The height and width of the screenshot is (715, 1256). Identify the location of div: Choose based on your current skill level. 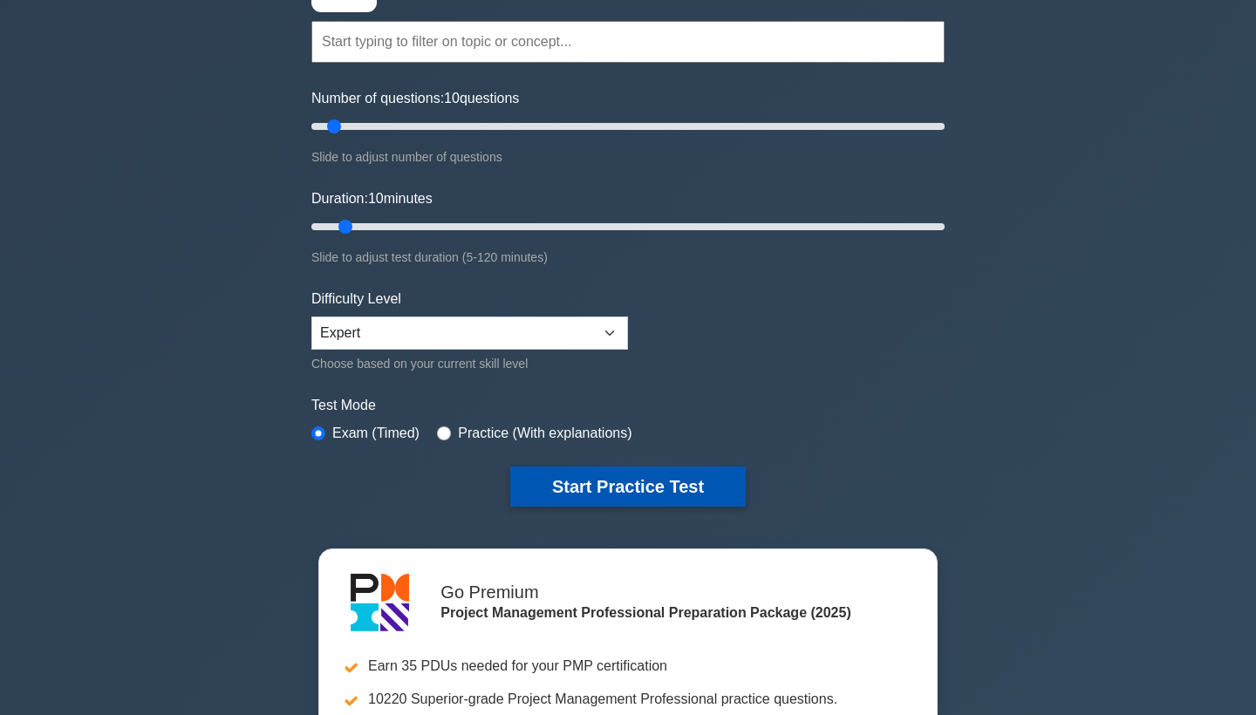
(469, 364).